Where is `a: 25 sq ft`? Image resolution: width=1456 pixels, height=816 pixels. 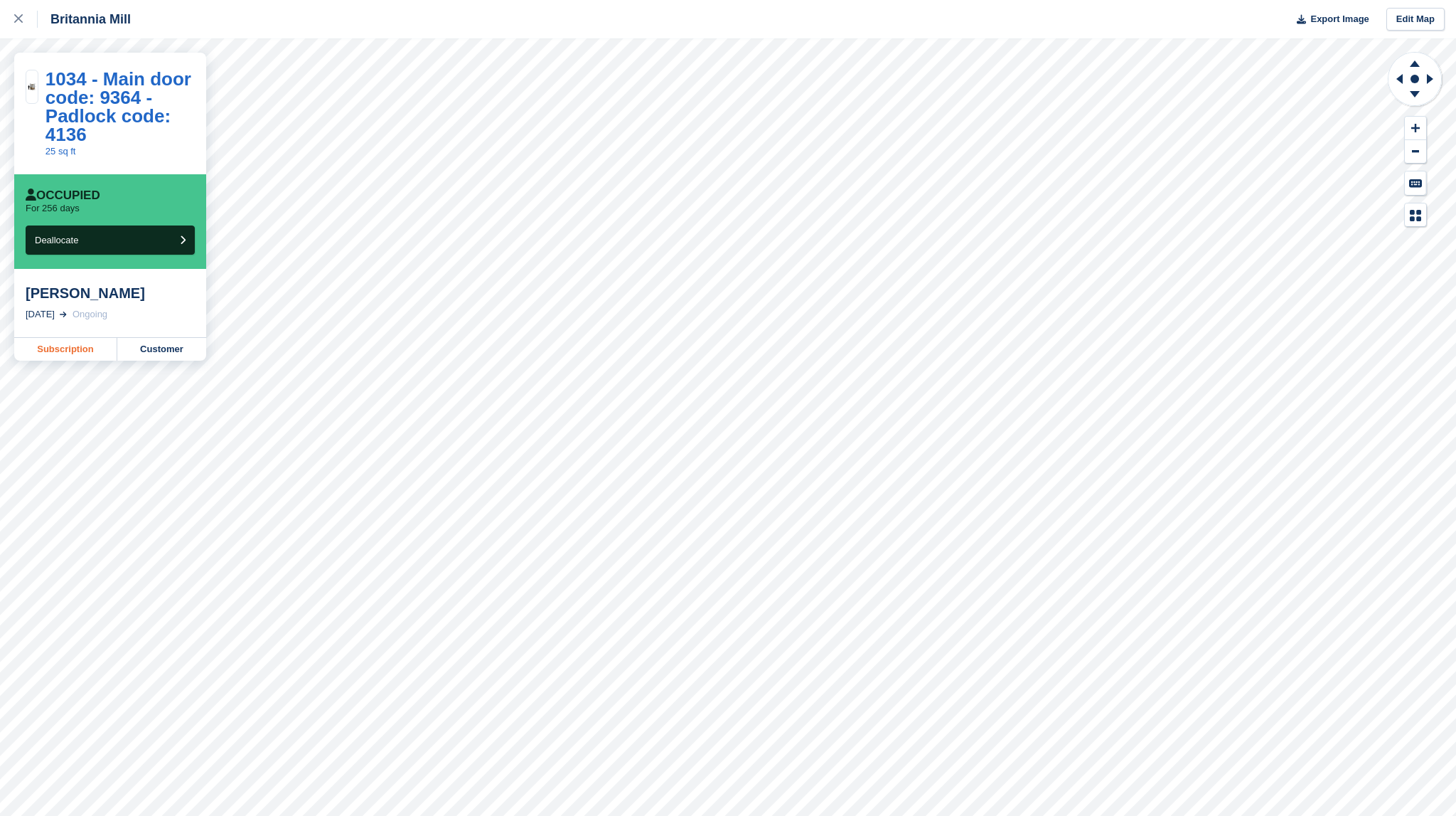 a: 25 sq ft is located at coordinates (60, 151).